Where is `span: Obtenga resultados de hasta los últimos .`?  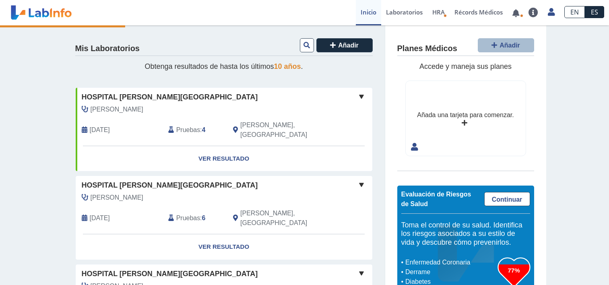 span: Obtenga resultados de hasta los últimos . is located at coordinates (224, 66).